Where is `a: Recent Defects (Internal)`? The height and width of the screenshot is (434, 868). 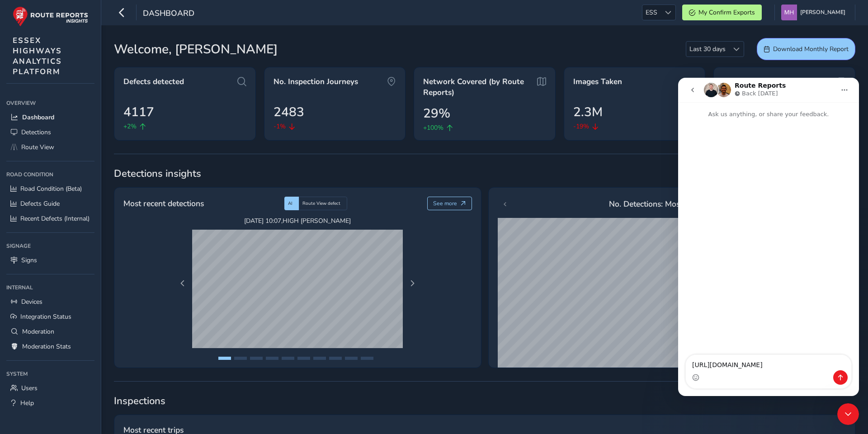 a: Recent Defects (Internal) is located at coordinates (50, 218).